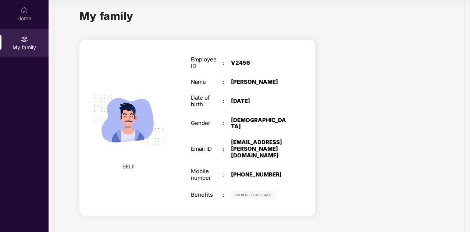 This screenshot has height=232, width=470. Describe the element at coordinates (206, 123) in the screenshot. I see `div: Gender` at that location.